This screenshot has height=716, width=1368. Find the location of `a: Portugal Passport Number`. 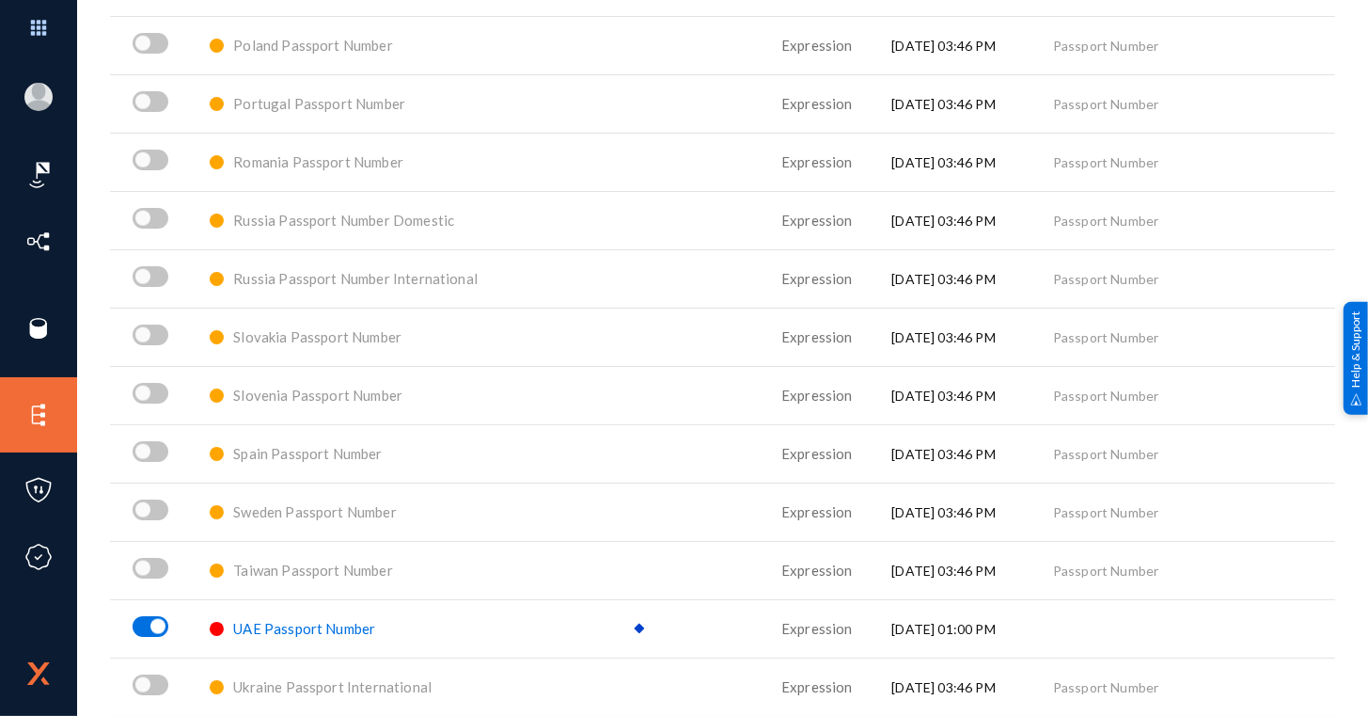

a: Portugal Passport Number is located at coordinates (319, 103).